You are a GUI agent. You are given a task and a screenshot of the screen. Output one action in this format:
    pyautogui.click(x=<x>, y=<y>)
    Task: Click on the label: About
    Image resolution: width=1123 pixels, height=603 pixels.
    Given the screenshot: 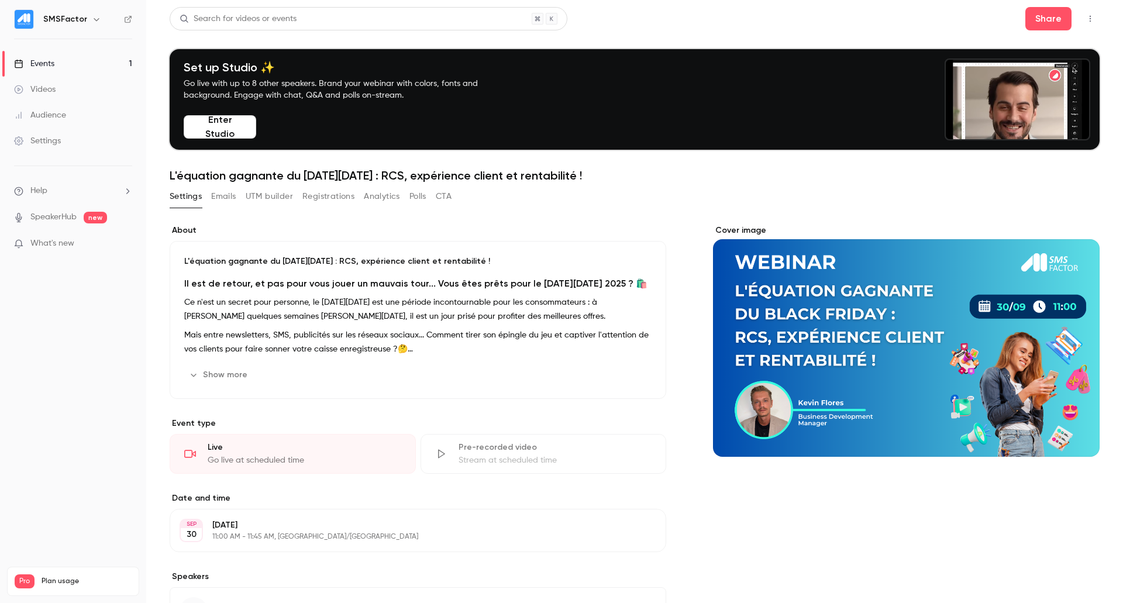 What is the action you would take?
    pyautogui.click(x=418, y=231)
    